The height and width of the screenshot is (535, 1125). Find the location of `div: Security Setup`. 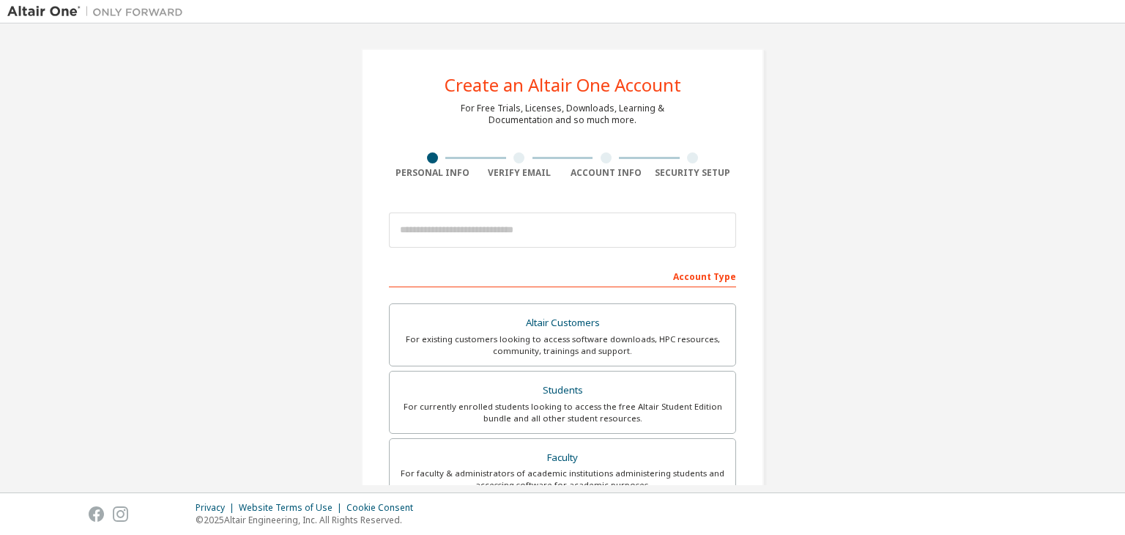

div: Security Setup is located at coordinates (693, 173).